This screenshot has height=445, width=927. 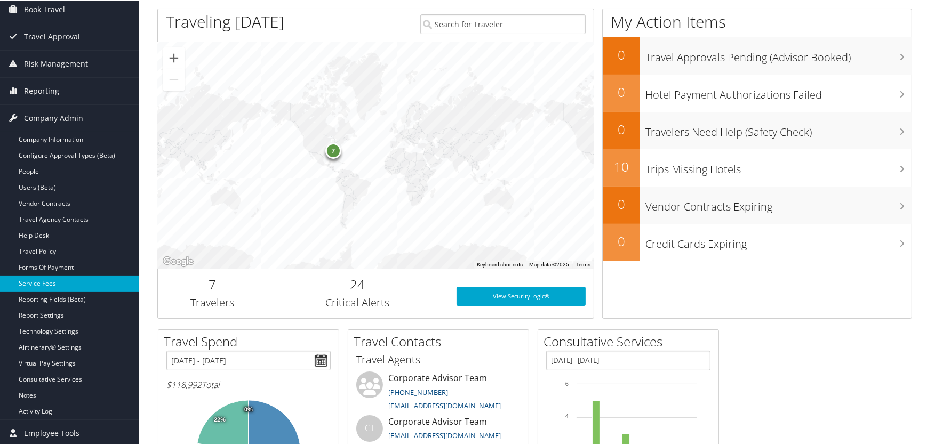 I want to click on span: Risk Management, so click(x=56, y=63).